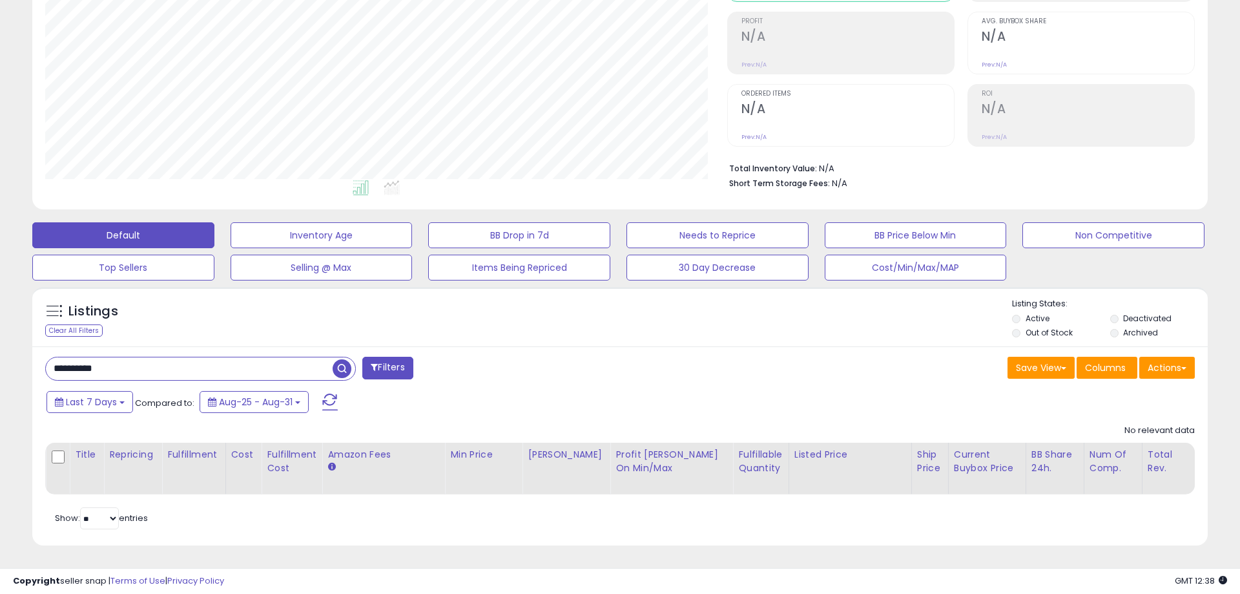 The width and height of the screenshot is (1240, 594). I want to click on button: Non Competitive, so click(1114, 235).